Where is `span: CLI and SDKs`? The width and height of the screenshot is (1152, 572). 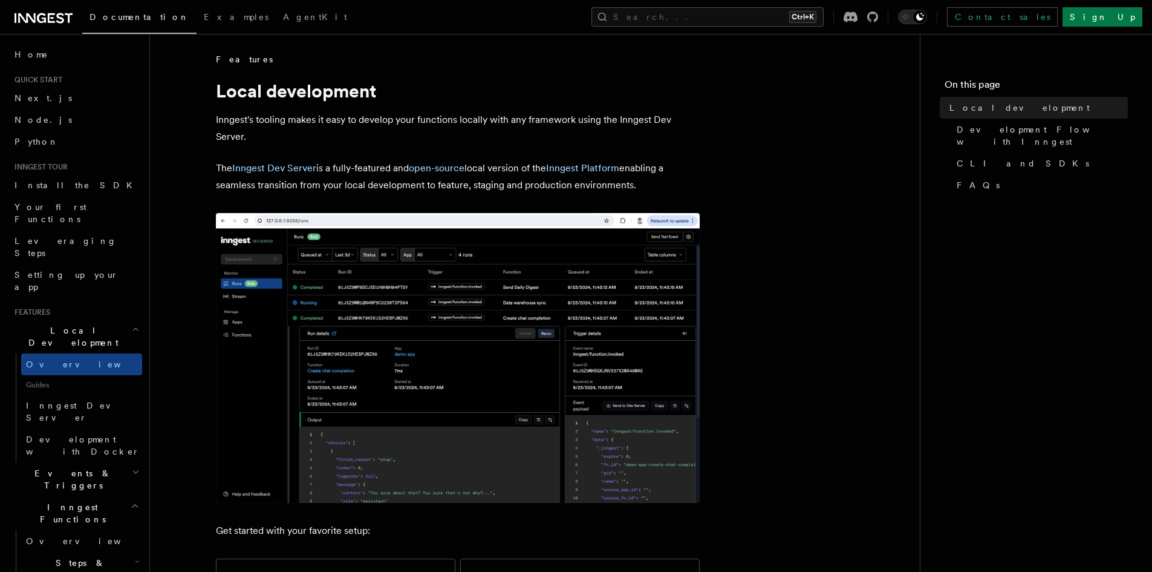
span: CLI and SDKs is located at coordinates (1023, 163).